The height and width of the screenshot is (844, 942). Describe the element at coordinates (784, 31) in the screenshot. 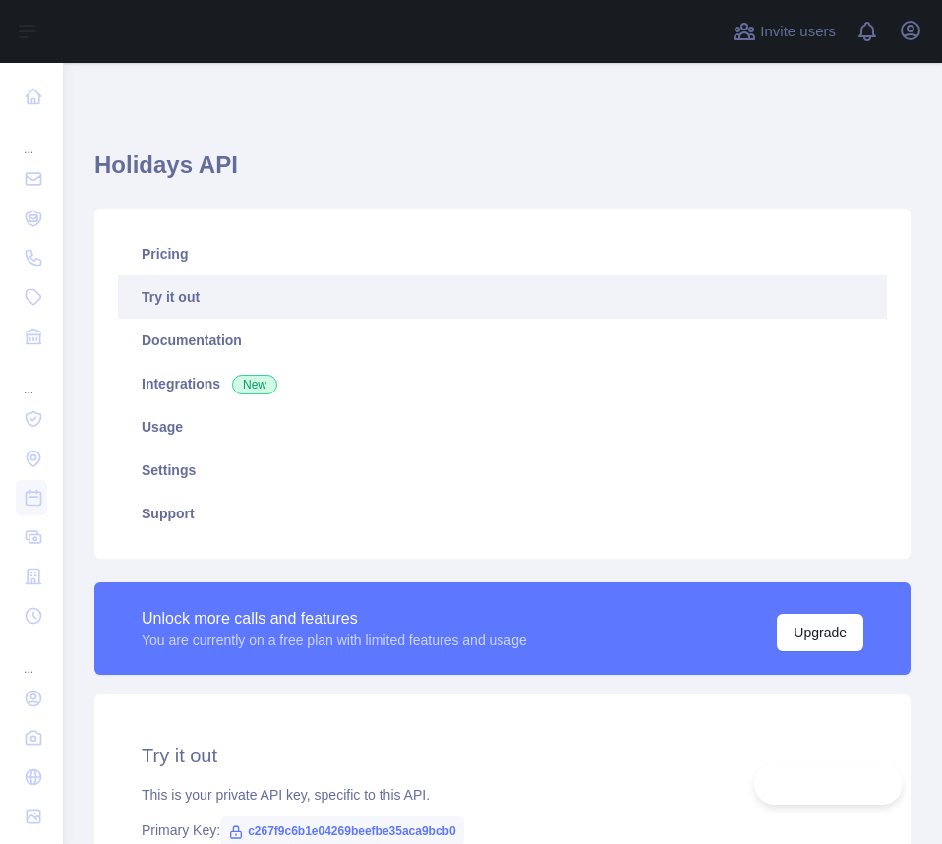

I see `button: Invite users` at that location.